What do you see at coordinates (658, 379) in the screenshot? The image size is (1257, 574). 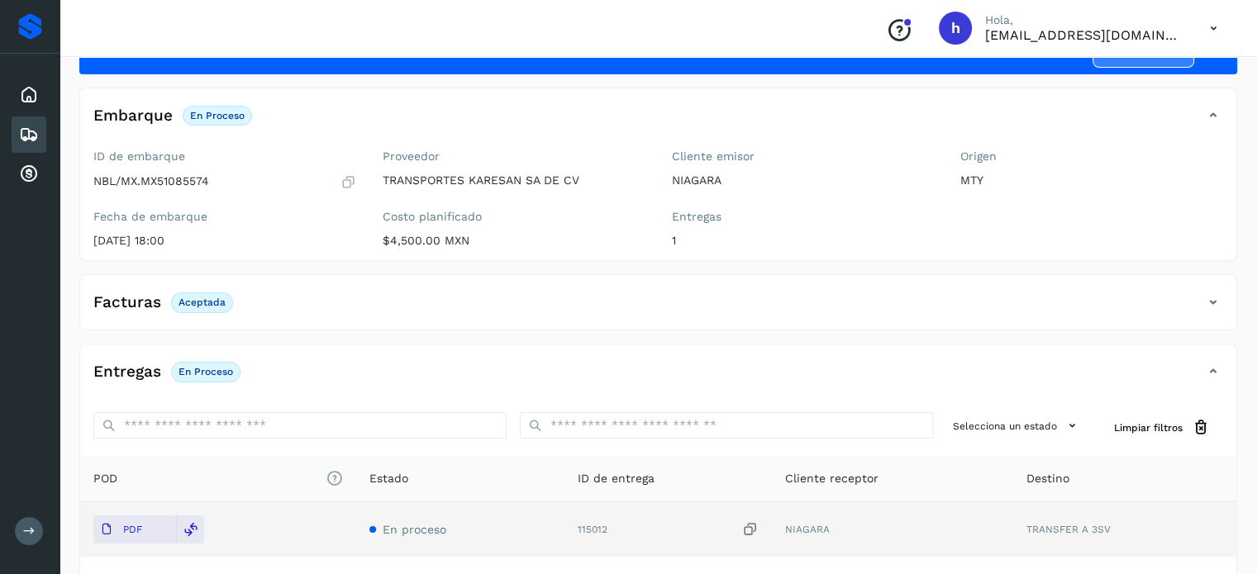 I see `div: EntregasEn proceso` at bounding box center [658, 379].